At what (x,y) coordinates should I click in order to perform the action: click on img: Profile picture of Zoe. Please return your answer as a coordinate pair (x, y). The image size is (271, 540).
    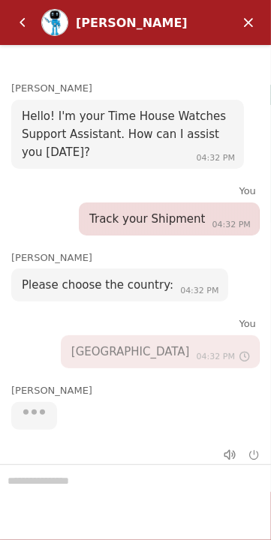
    Looking at the image, I should click on (55, 23).